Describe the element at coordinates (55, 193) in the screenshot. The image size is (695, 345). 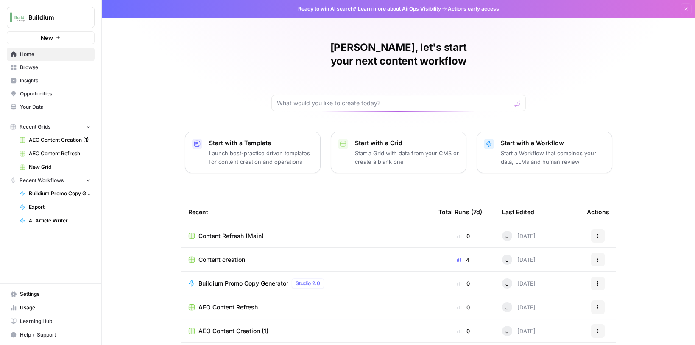
I see `a: Buildium Promo Copy Generator` at that location.